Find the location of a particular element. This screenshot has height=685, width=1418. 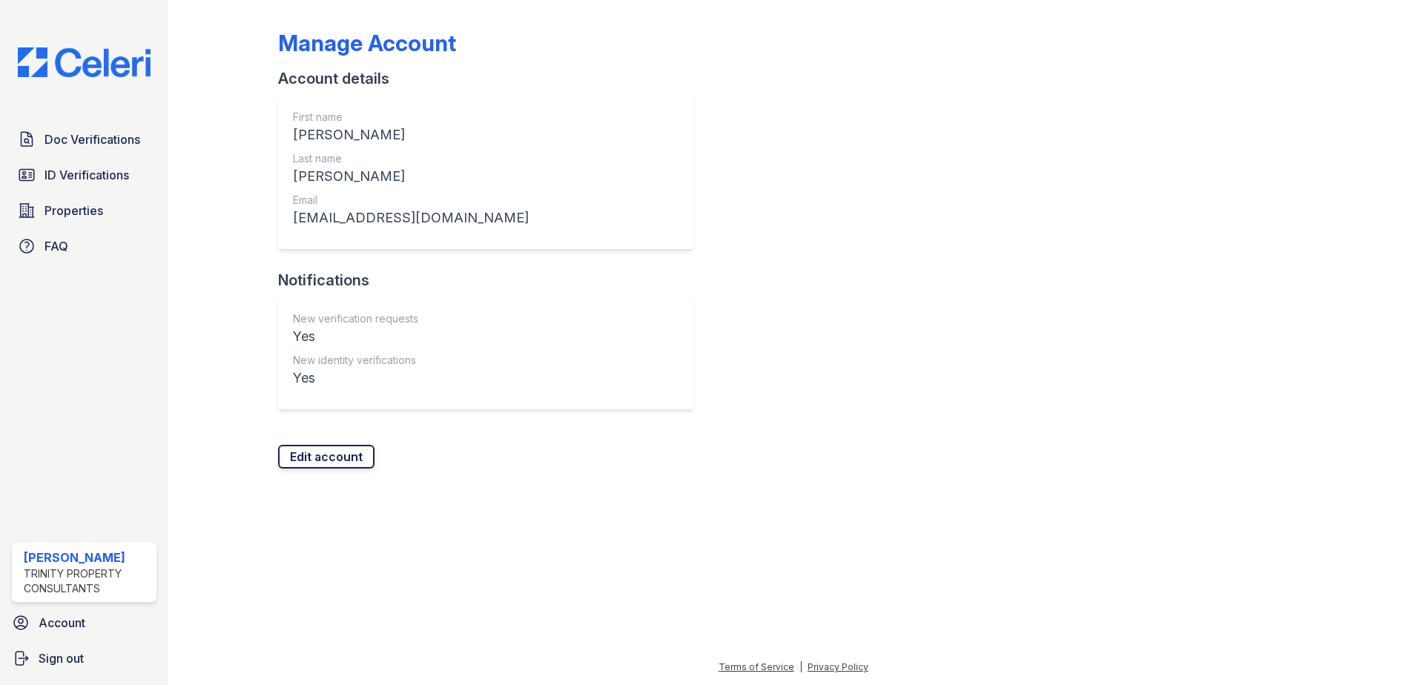

div: New verification requests is located at coordinates (355, 319).